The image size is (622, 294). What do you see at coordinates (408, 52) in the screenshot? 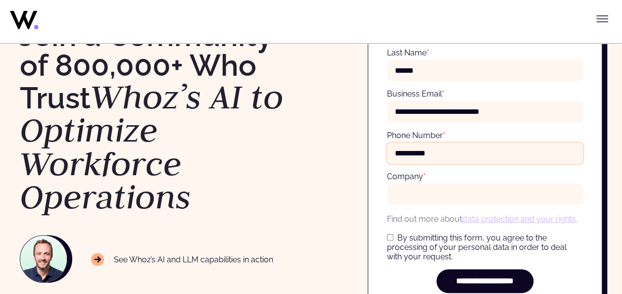
I see `label: Last Name` at bounding box center [408, 52].